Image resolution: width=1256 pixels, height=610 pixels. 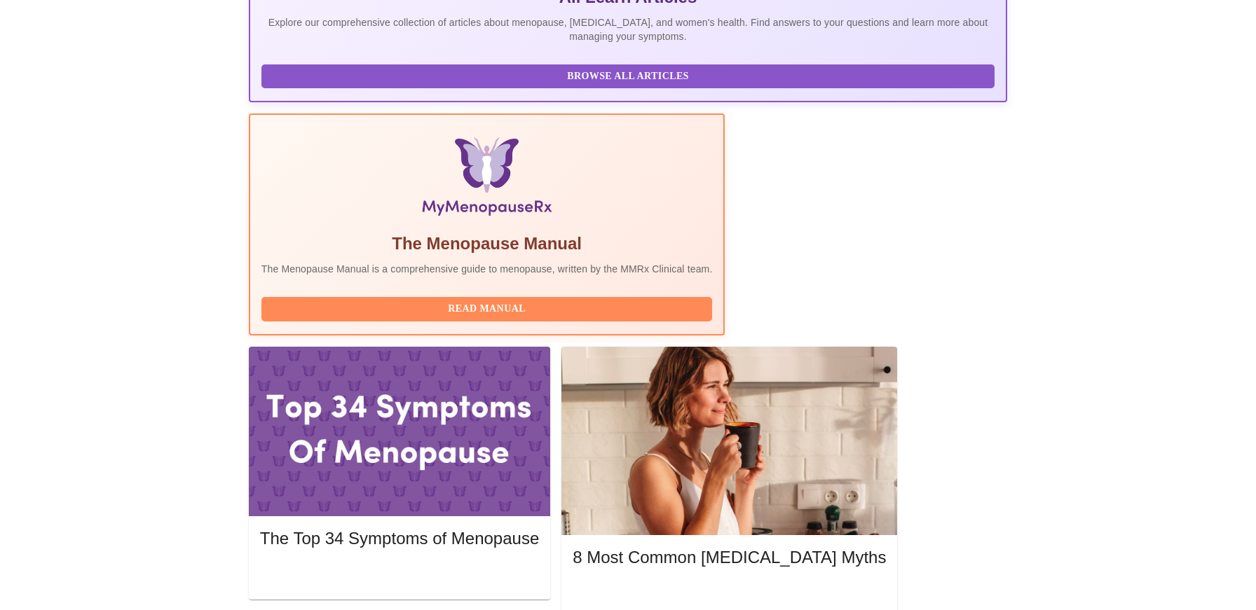 What do you see at coordinates (487, 309) in the screenshot?
I see `span: Read Manual` at bounding box center [487, 309].